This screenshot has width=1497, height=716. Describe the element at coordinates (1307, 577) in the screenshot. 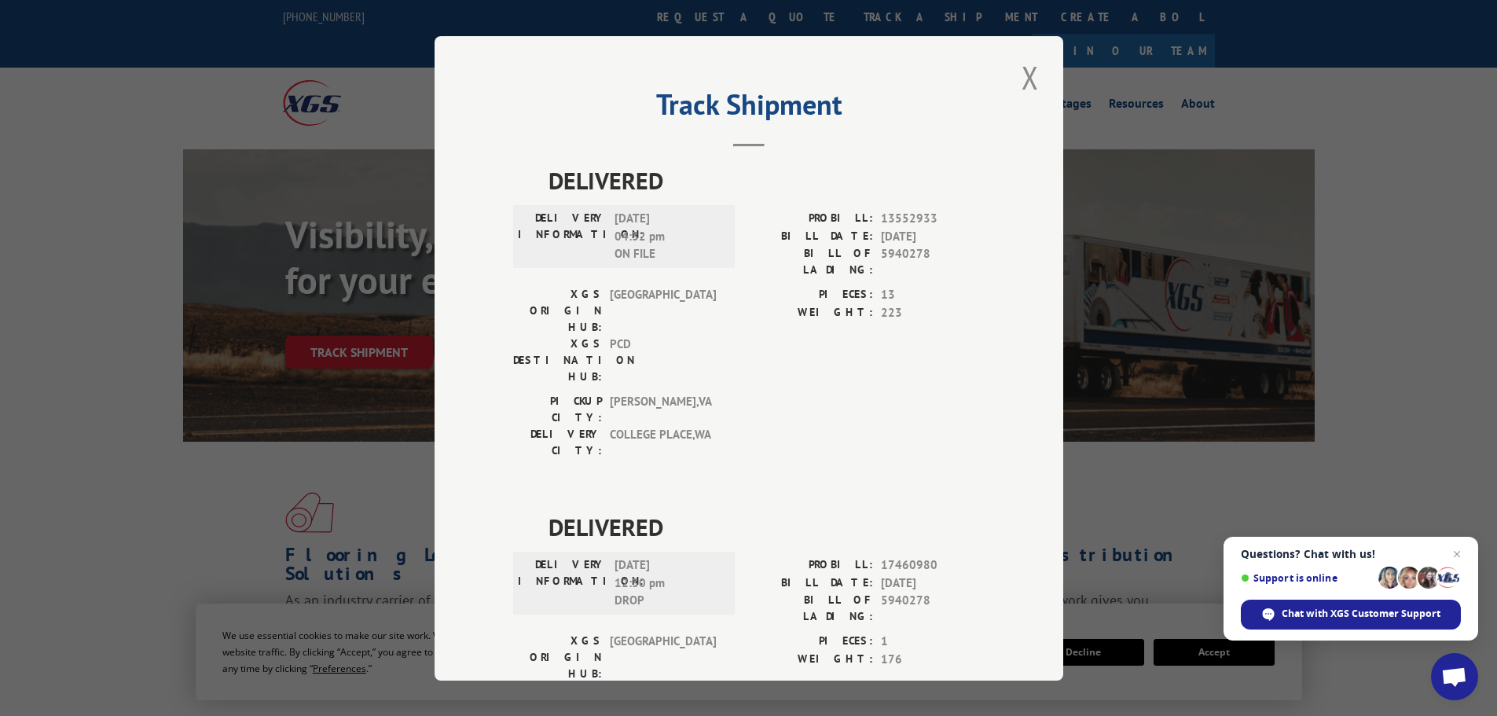

I see `span: Support is online` at that location.